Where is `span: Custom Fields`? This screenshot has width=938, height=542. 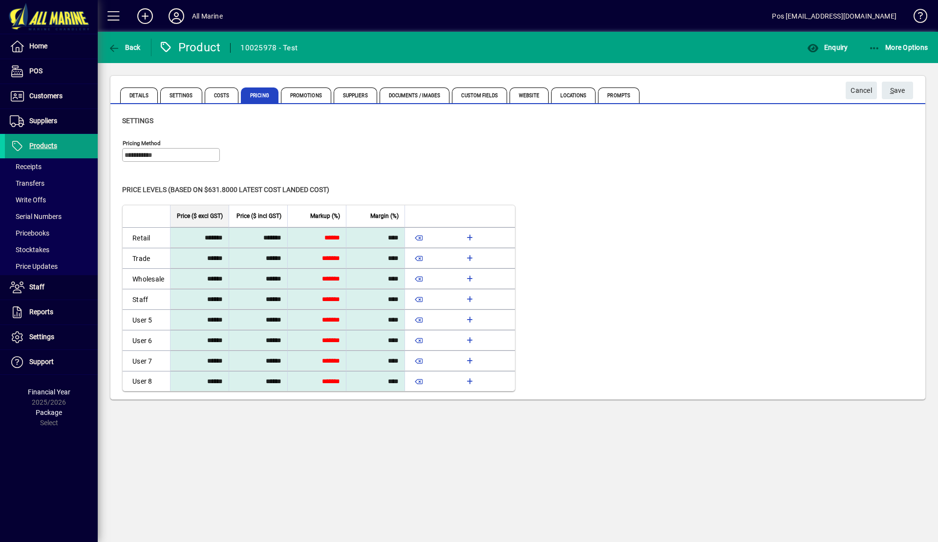
span: Custom Fields is located at coordinates (479, 95).